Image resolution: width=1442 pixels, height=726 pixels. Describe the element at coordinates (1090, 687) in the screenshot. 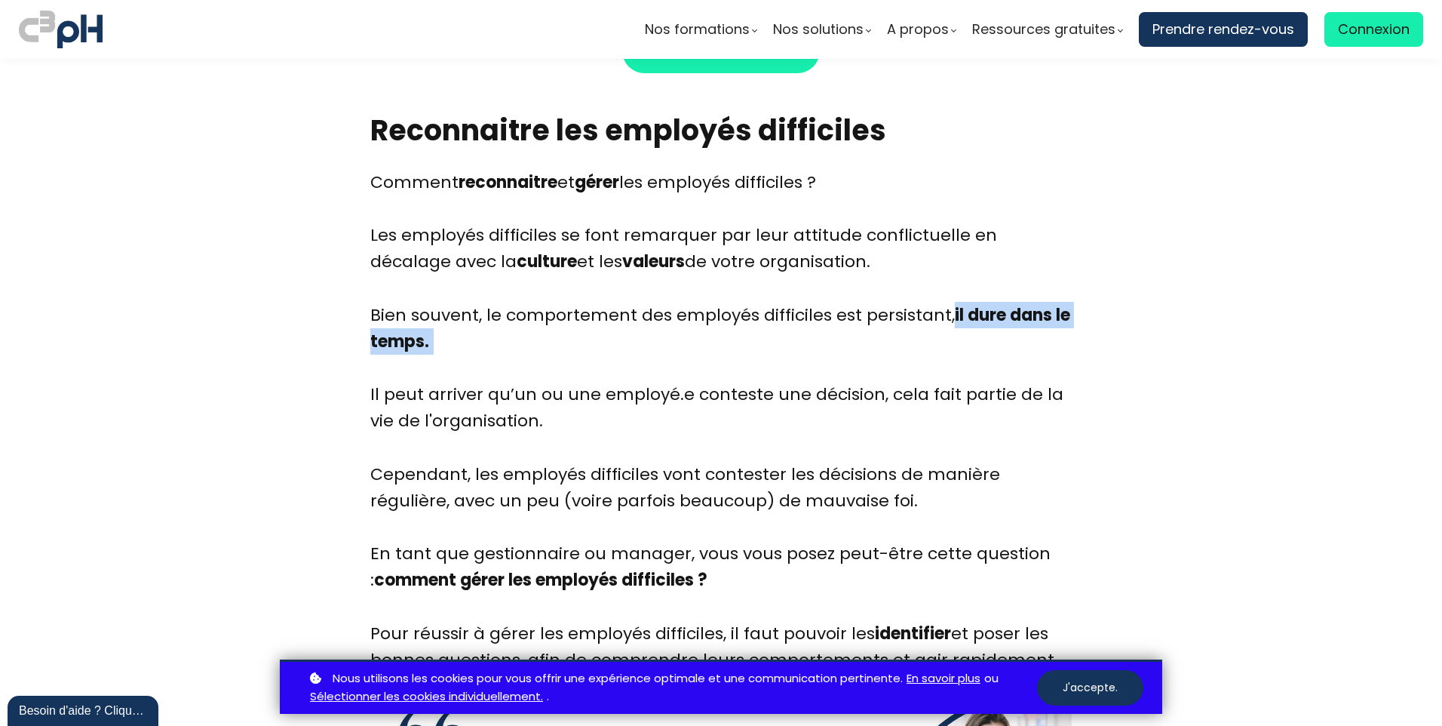

I see `button: J'accepte.` at that location.